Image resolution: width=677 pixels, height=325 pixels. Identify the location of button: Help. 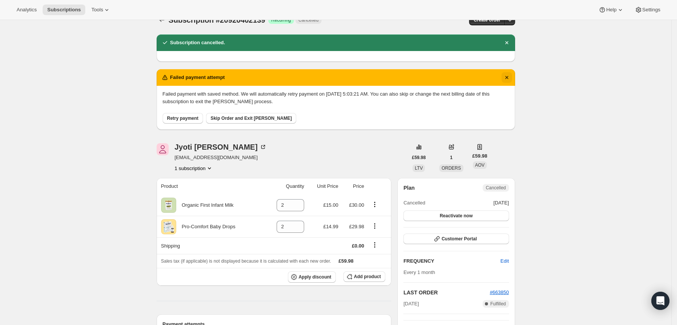
(611, 10).